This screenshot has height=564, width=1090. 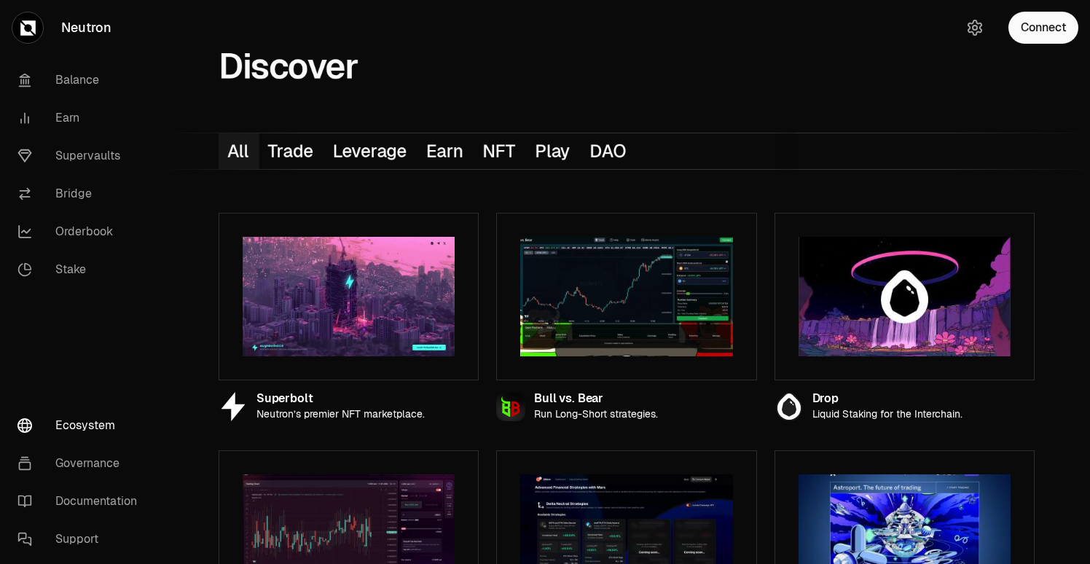 I want to click on a: Orderbook, so click(x=82, y=232).